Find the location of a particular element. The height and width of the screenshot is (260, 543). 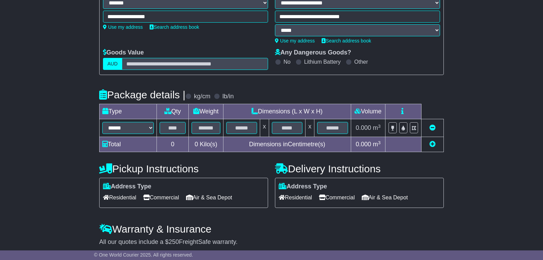

td: Dimensions (L x W x H) is located at coordinates (287, 112).